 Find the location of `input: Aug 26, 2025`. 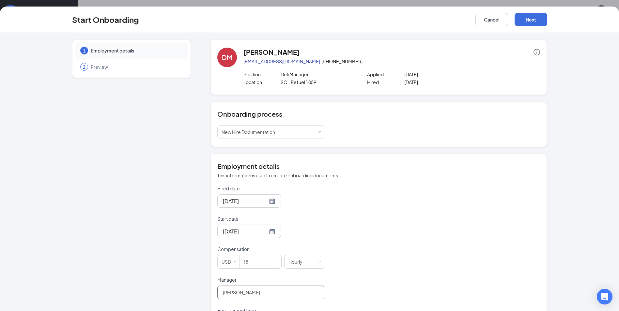

input: Aug 26, 2025 is located at coordinates (245, 201).